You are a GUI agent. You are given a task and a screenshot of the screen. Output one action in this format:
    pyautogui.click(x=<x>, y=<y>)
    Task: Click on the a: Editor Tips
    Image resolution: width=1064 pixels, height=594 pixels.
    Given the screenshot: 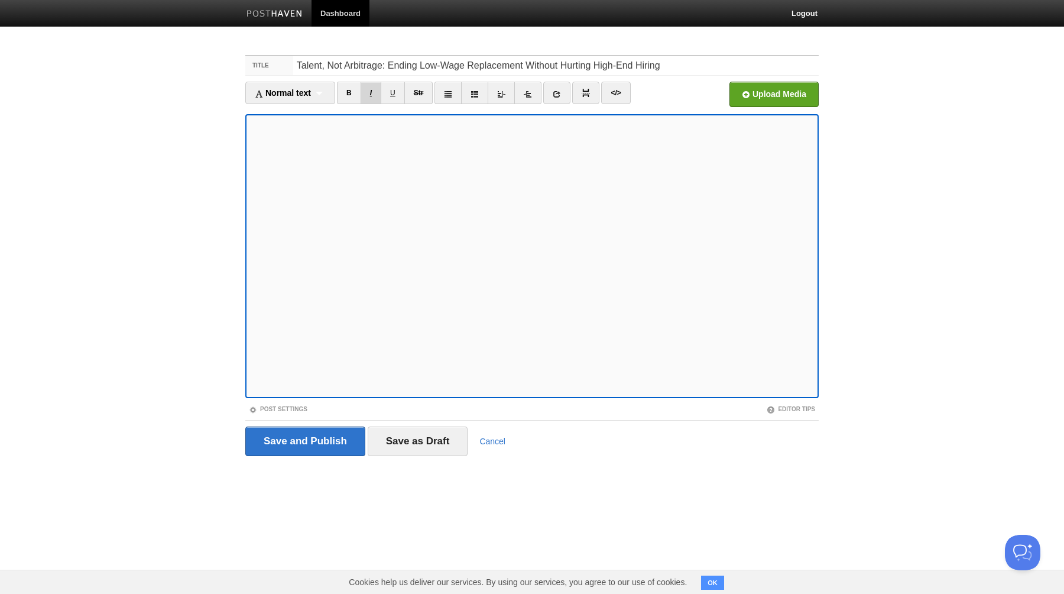 What is the action you would take?
    pyautogui.click(x=791, y=409)
    